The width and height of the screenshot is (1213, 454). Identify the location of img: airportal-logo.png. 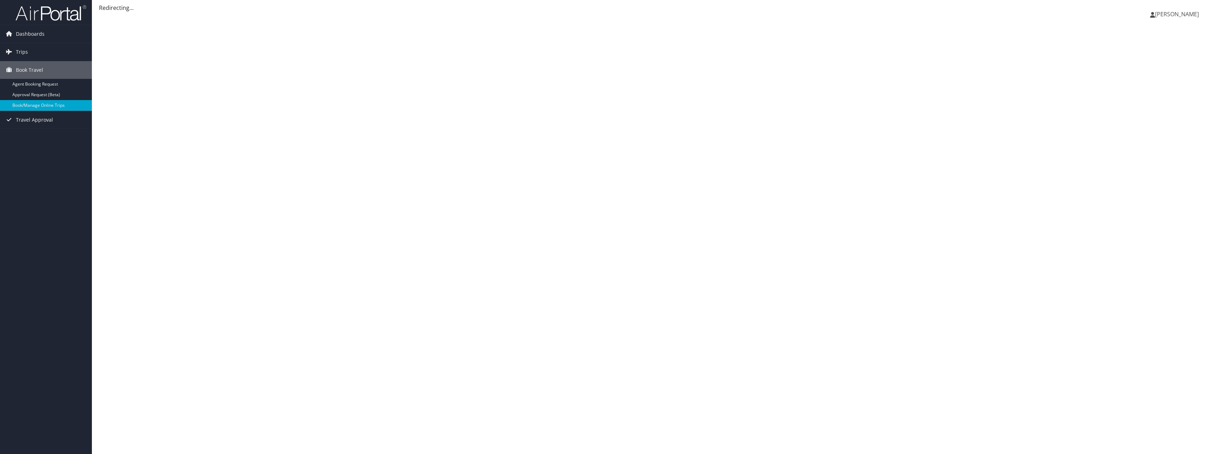
(51, 13).